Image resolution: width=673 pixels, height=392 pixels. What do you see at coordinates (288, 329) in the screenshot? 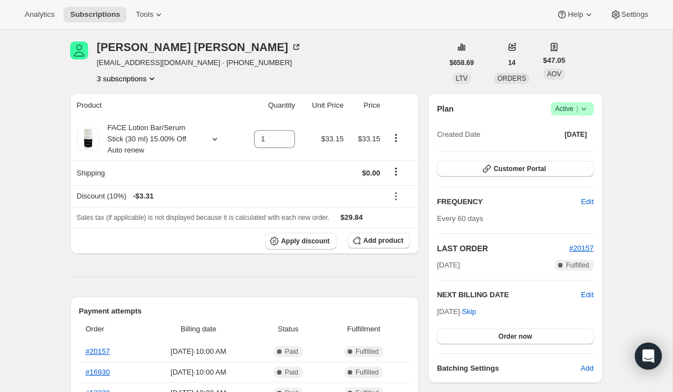
I see `span: Status` at bounding box center [288, 329].